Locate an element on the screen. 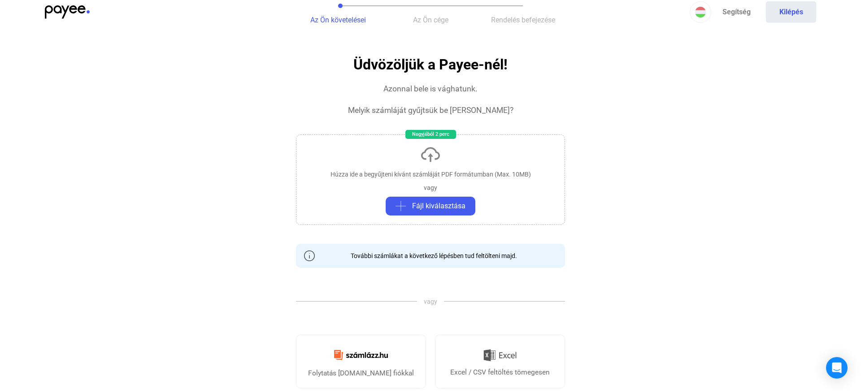 The width and height of the screenshot is (861, 392). div: Húzza ide a begyűjteni kívánt számláját PDF formátumban (Max. 10MB) is located at coordinates (431, 174).